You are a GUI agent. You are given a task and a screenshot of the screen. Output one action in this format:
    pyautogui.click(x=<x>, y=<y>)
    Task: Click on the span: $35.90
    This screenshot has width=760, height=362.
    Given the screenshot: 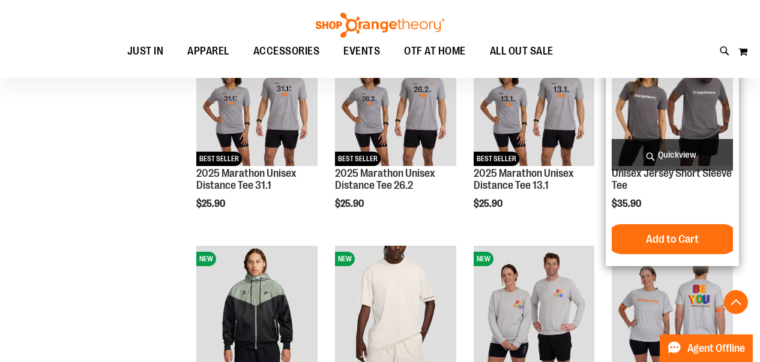 What is the action you would take?
    pyautogui.click(x=627, y=204)
    